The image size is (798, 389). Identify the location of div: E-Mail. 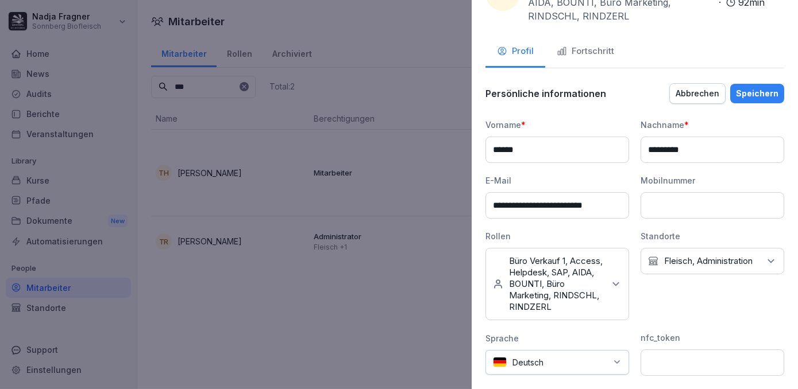
(557, 180).